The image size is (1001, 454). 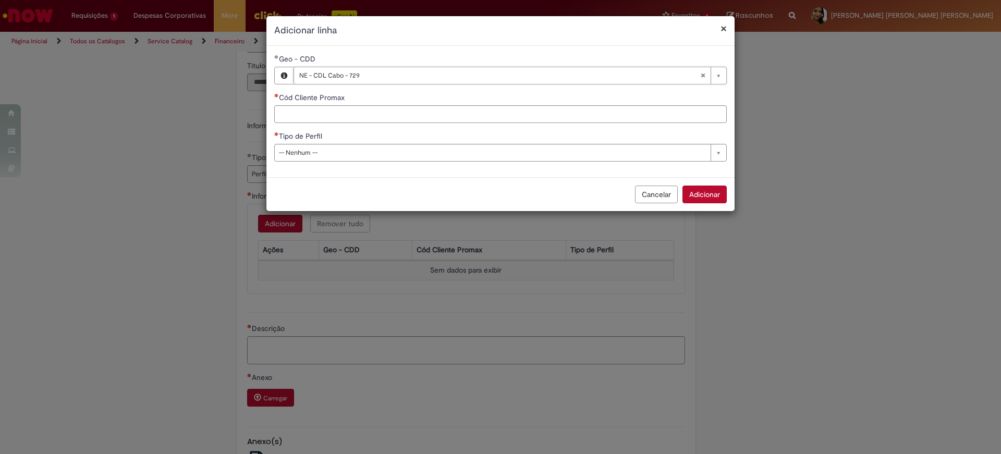 I want to click on span: -- Nenhum --, so click(x=492, y=153).